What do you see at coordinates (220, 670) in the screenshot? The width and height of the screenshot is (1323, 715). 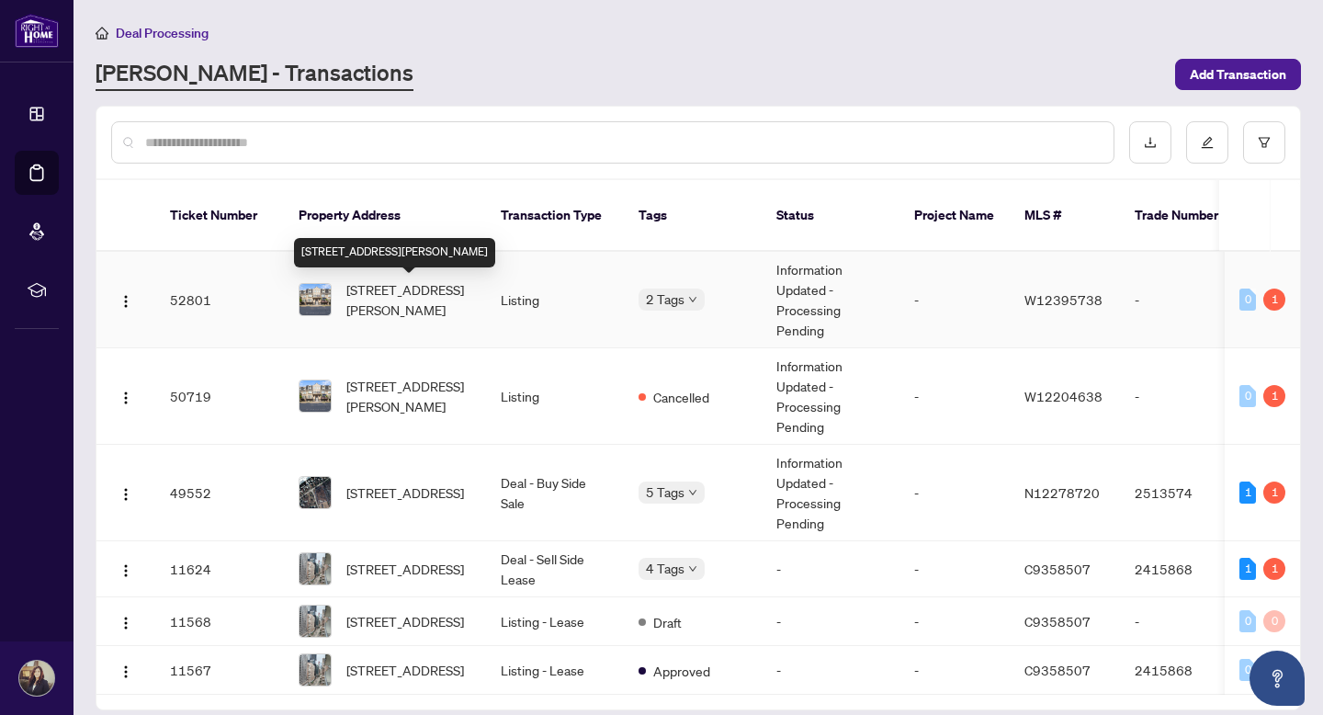 I see `td: 11567` at bounding box center [220, 670].